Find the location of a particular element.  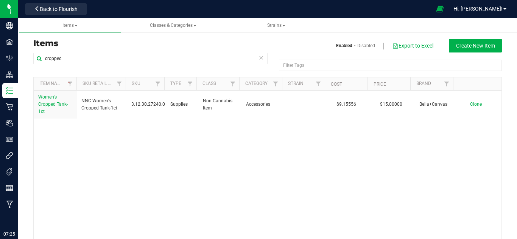

a: Item Name is located at coordinates (56, 84).